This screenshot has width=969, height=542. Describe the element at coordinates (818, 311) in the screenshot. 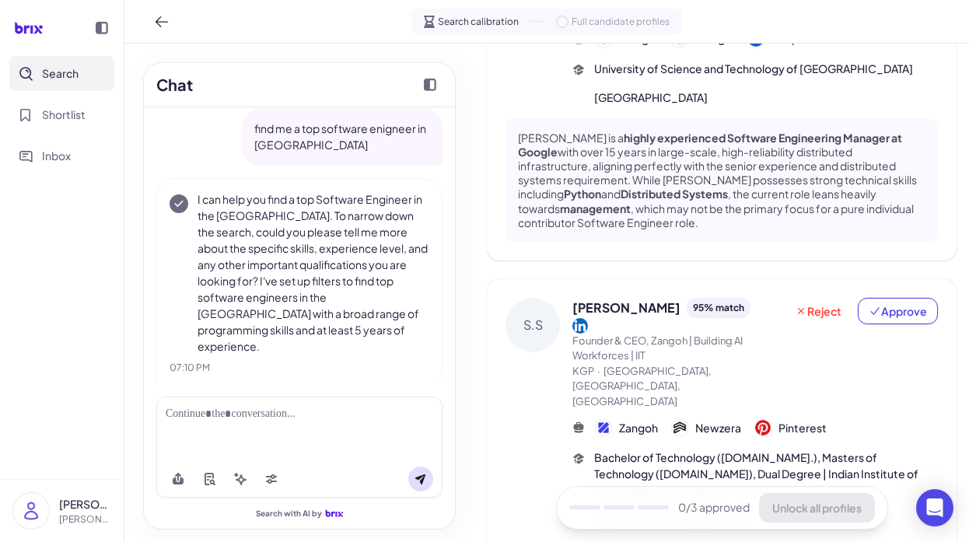

I see `button: Reject` at that location.